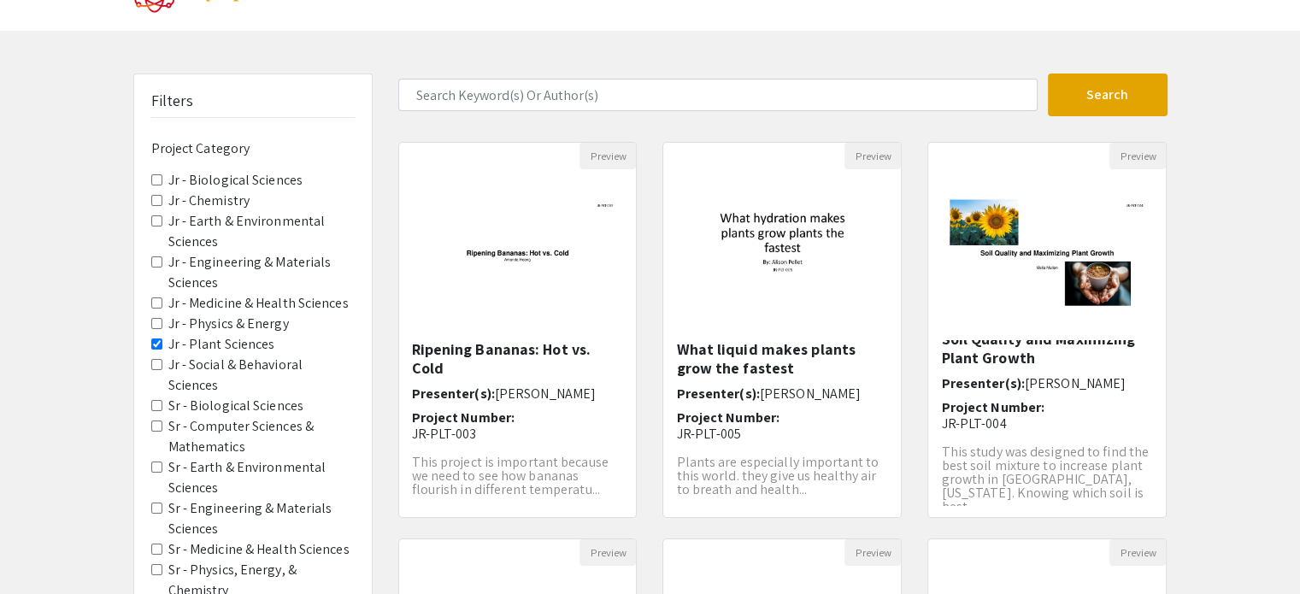  What do you see at coordinates (1047, 330) in the screenshot?
I see `div: Open Presentation <p class="ql-align-center">Soil Quality and Maximizing Plant Growth</p><p><br></p>` at bounding box center [1047, 330].